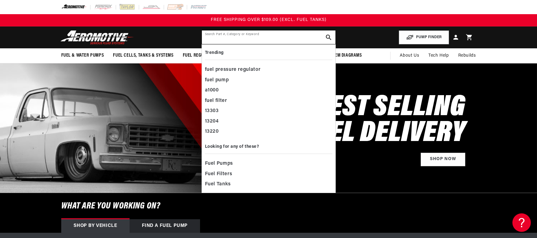  I want to click on summary: Rebuilds, so click(467, 56).